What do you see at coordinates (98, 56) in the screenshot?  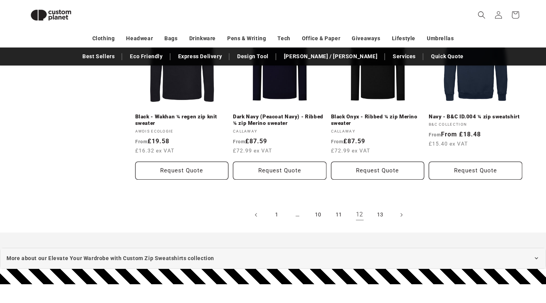 I see `a: Best Sellers` at bounding box center [98, 56].